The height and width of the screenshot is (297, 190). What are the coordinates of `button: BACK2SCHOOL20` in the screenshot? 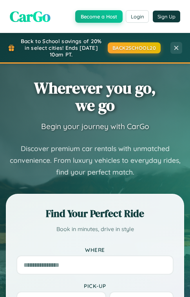 It's located at (135, 48).